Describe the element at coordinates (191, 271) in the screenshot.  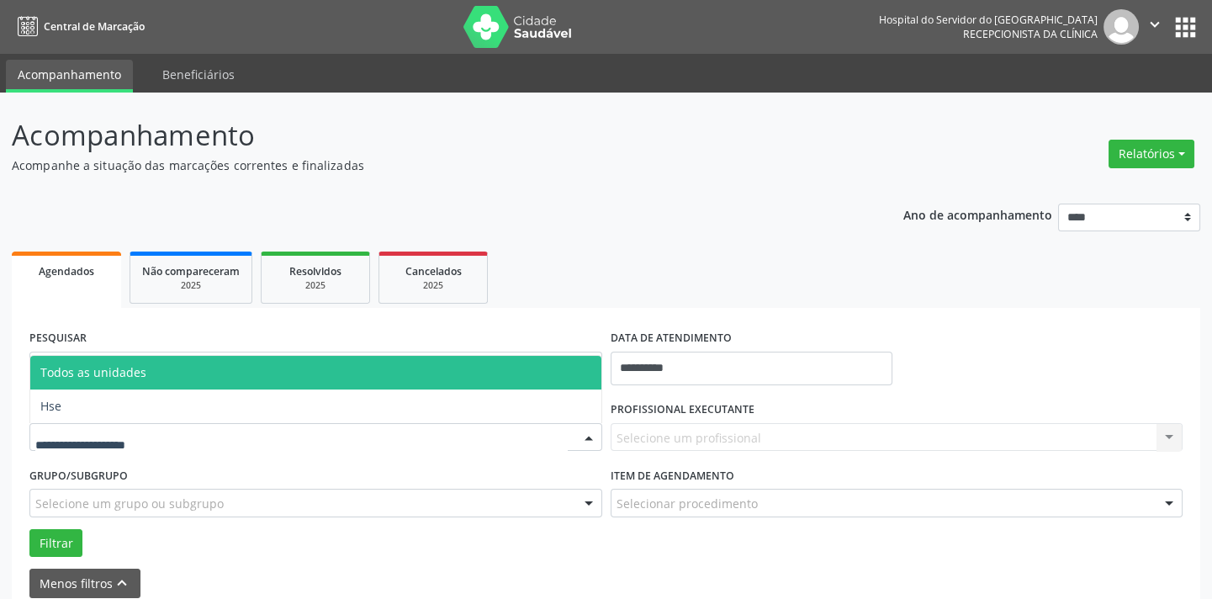
I see `span: Não compareceram` at that location.